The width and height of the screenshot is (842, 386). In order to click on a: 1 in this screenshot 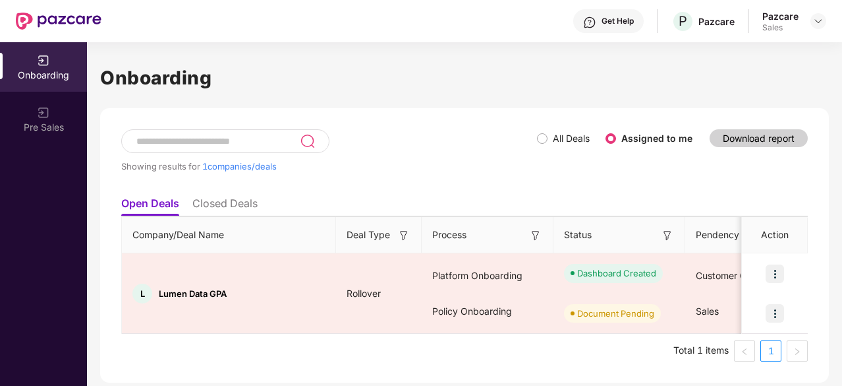, I will do `click(771, 351)`.